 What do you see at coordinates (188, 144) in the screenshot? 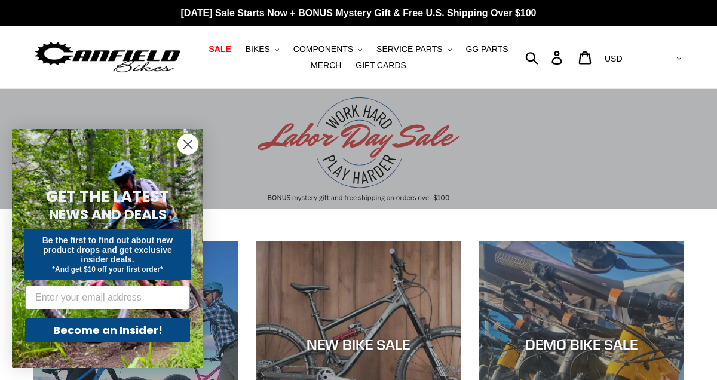
I see `button: Close dialog` at bounding box center [188, 144].